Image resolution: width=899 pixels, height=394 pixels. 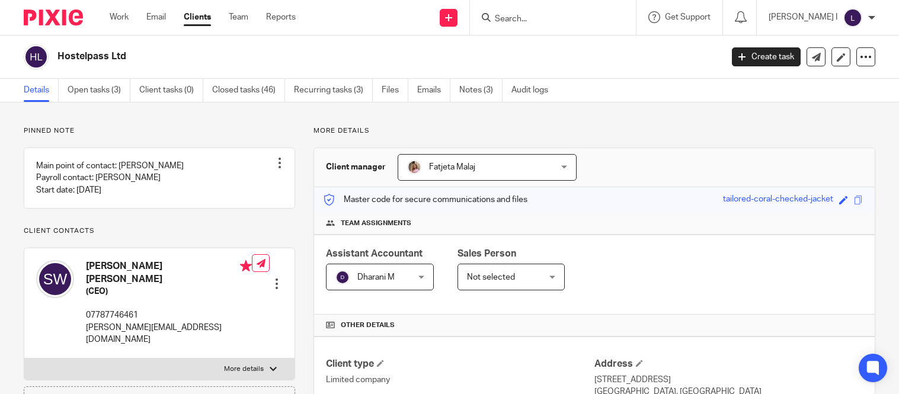 What do you see at coordinates (246, 266) in the screenshot?
I see `i: Primary` at bounding box center [246, 266].